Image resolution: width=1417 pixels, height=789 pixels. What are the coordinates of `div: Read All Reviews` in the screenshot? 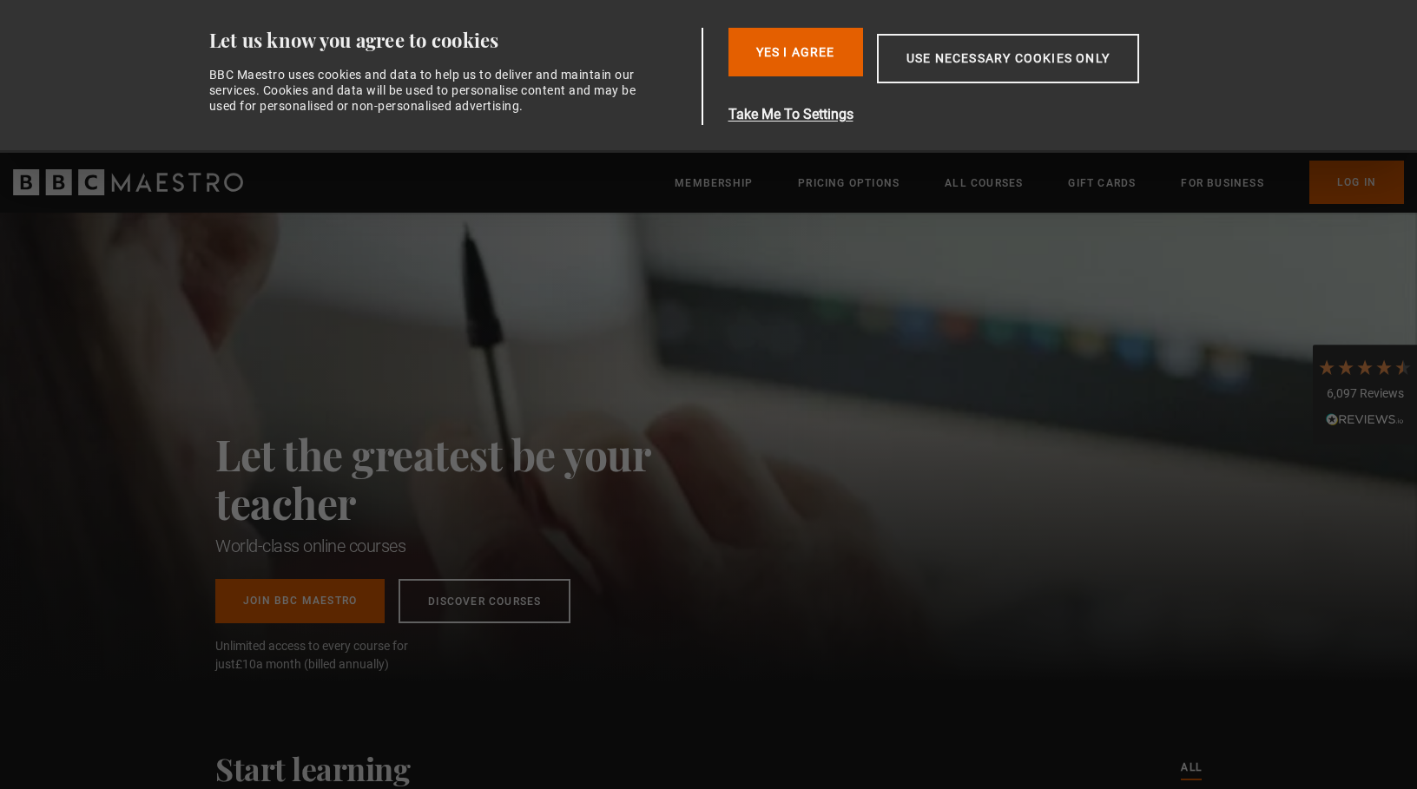 It's located at (1365, 421).